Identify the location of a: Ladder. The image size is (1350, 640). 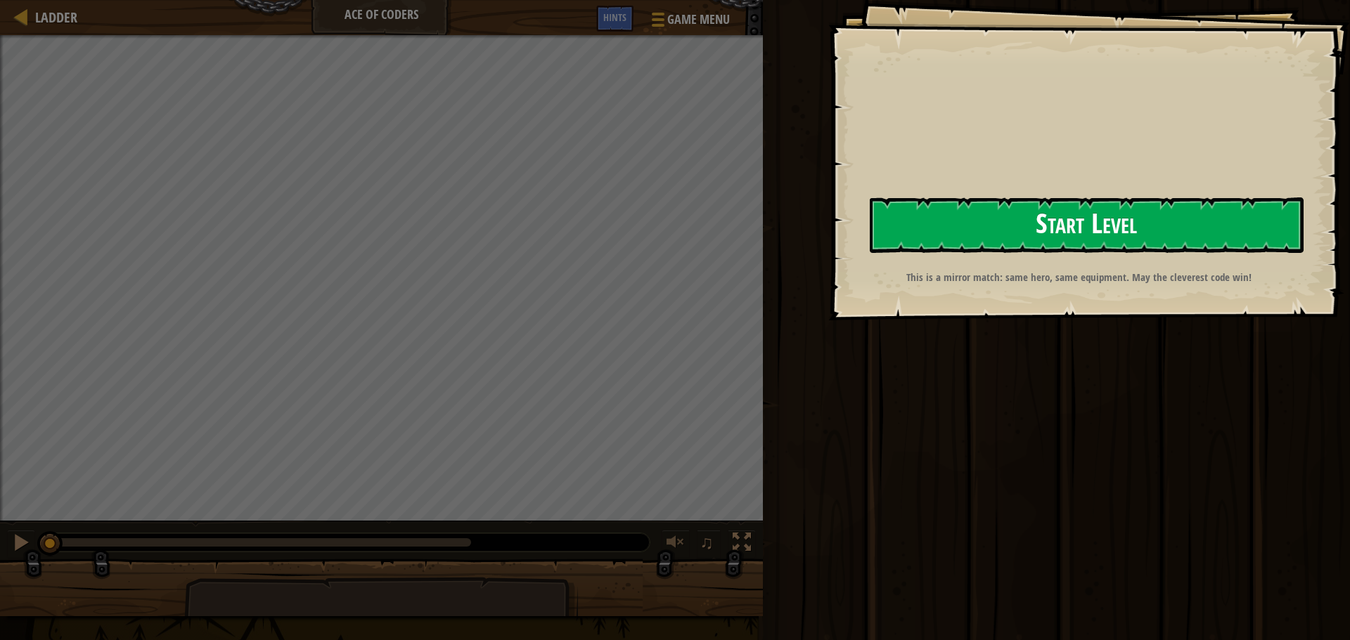
(53, 17).